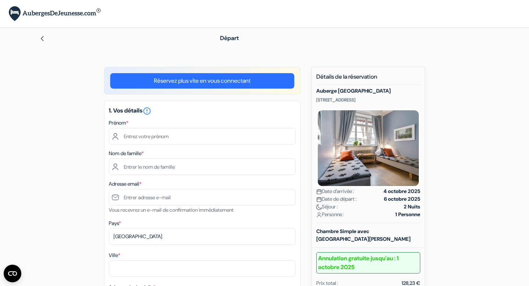 This screenshot has width=529, height=286. Describe the element at coordinates (202, 166) in the screenshot. I see `input: Entrer le nom de famille` at that location.